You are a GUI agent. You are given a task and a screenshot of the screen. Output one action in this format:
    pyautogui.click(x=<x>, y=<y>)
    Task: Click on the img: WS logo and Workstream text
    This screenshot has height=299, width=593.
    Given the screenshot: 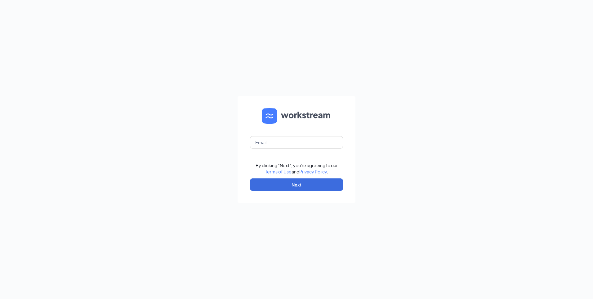 What is the action you would take?
    pyautogui.click(x=297, y=116)
    